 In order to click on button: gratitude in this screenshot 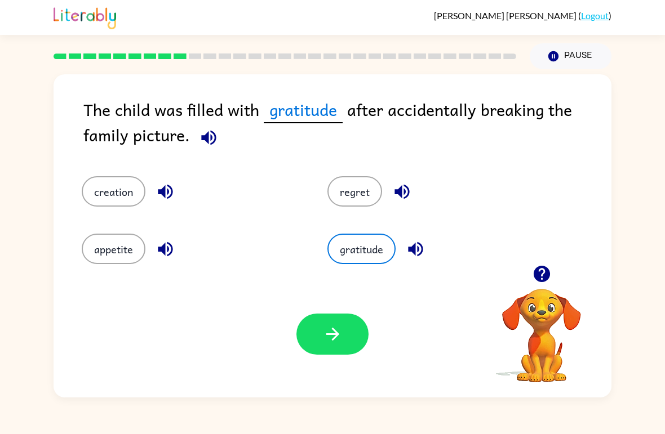, I will do `click(361, 249)`.